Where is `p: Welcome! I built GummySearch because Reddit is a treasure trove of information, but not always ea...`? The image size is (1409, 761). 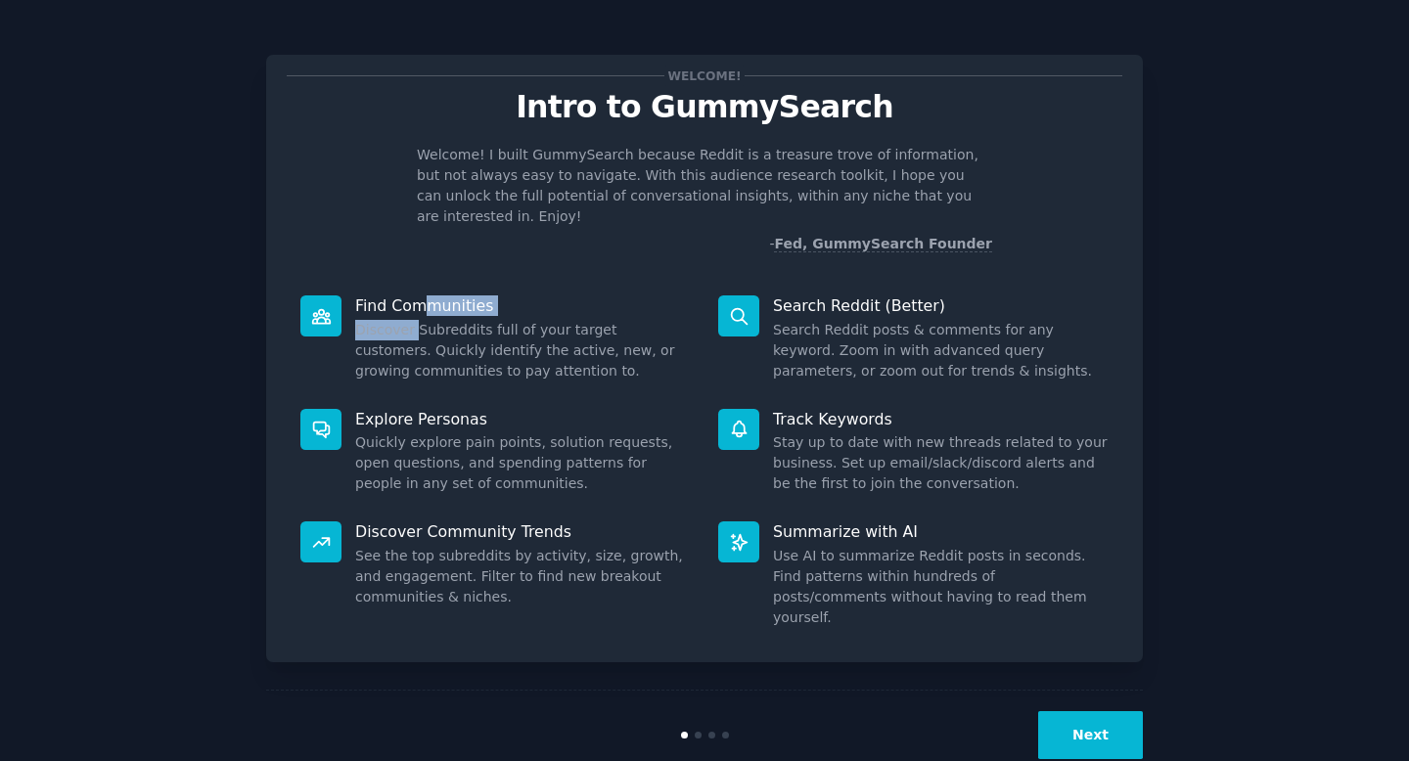
p: Welcome! I built GummySearch because Reddit is a treasure trove of information, but not always ea... is located at coordinates (705, 186).